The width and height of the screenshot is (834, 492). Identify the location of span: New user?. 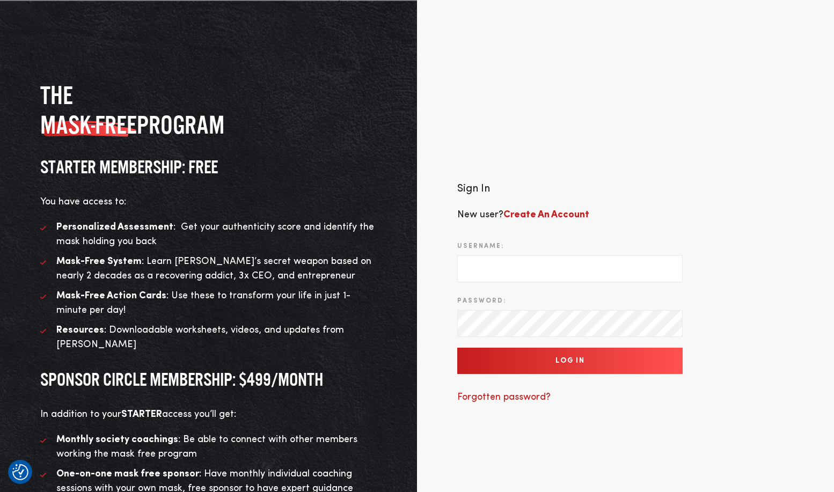
(523, 215).